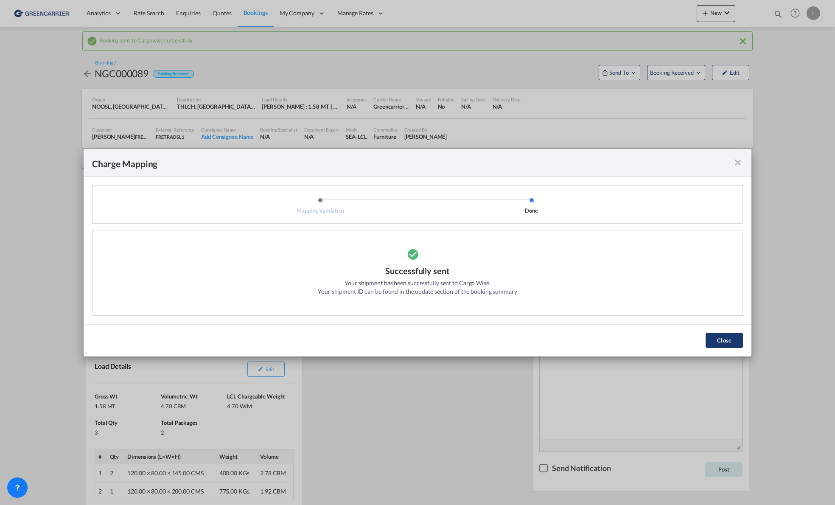 The image size is (835, 505). Describe the element at coordinates (724, 340) in the screenshot. I see `button: Close` at that location.